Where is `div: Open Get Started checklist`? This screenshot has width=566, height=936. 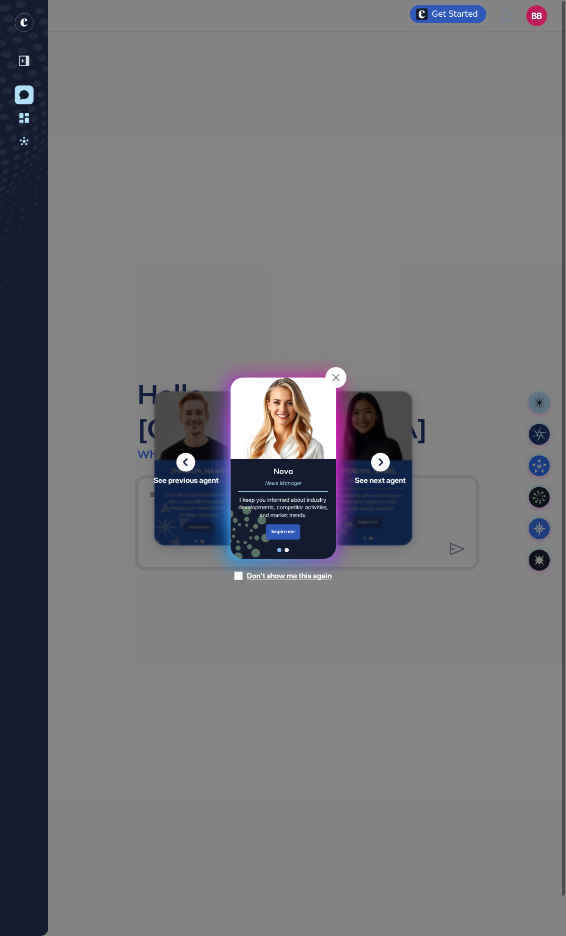 div: Open Get Started checklist is located at coordinates (448, 14).